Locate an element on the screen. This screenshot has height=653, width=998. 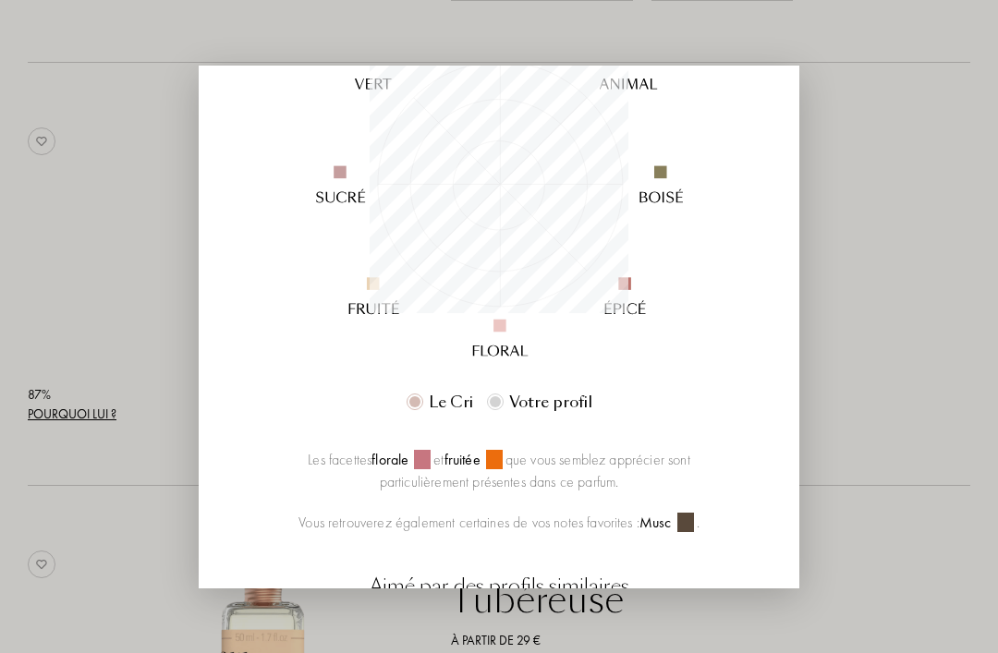
span: Vous retrouverez également certaines de vos notes favorites : is located at coordinates (468, 522).